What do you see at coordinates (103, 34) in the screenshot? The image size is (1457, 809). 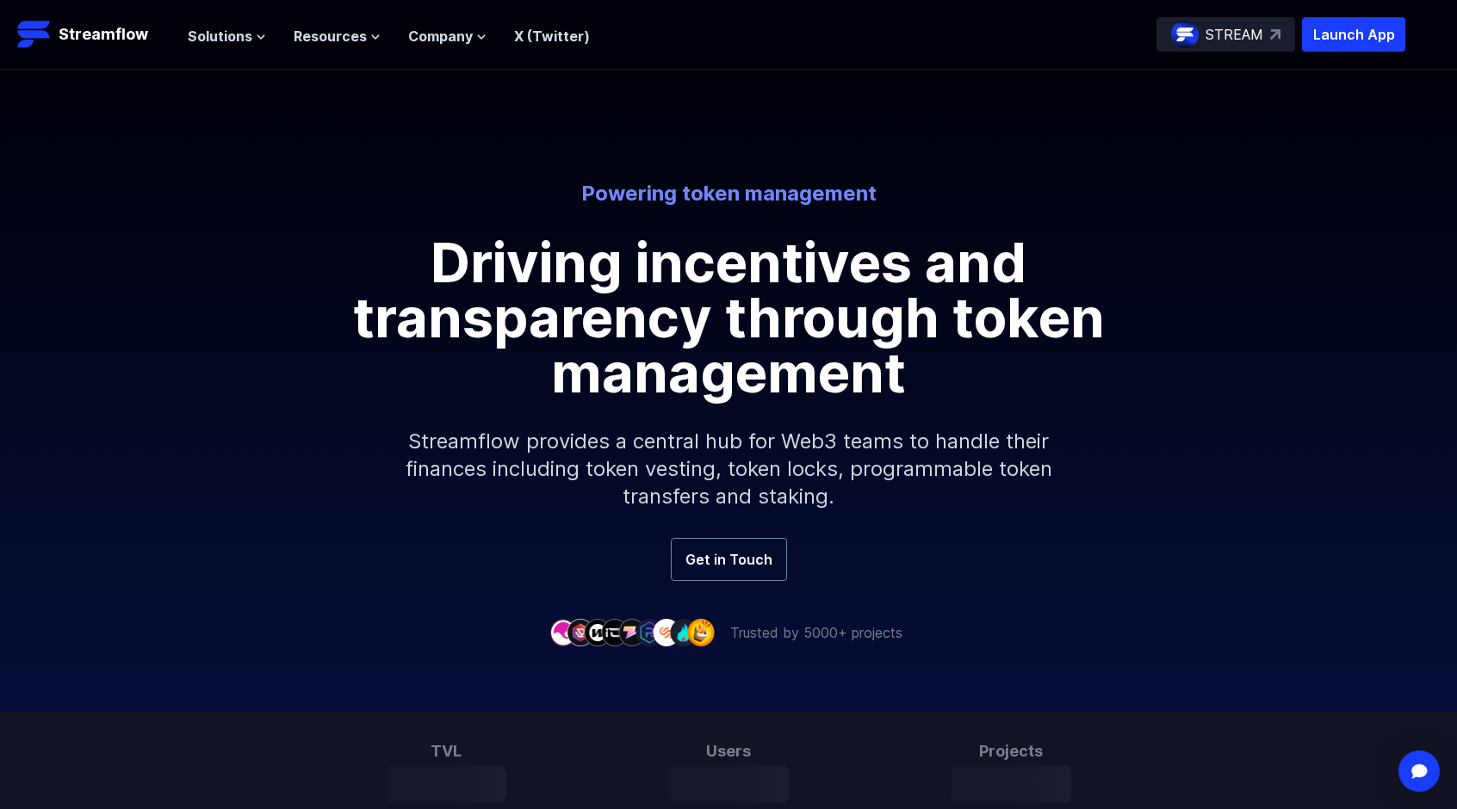 I see `p: Streamflow` at bounding box center [103, 34].